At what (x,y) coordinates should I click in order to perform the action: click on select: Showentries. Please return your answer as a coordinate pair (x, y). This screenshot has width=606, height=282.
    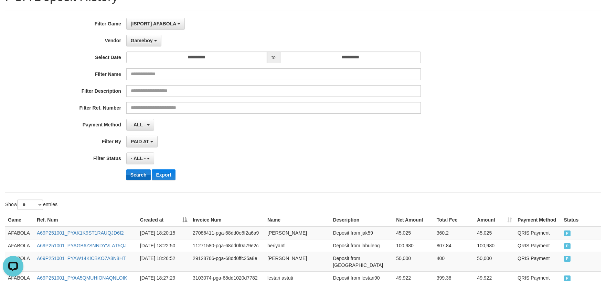
    Looking at the image, I should click on (30, 205).